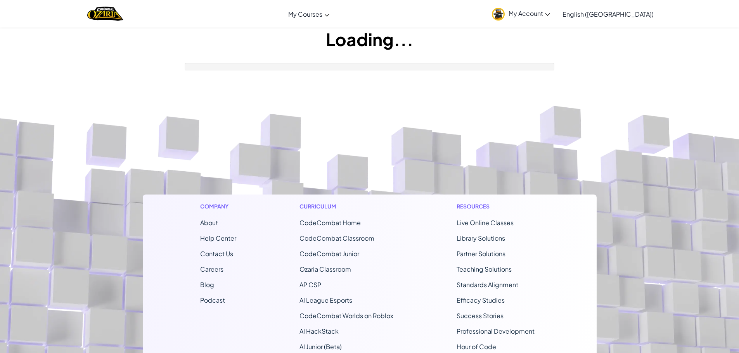 Image resolution: width=739 pixels, height=353 pixels. What do you see at coordinates (310, 285) in the screenshot?
I see `a: AP CSP` at bounding box center [310, 285].